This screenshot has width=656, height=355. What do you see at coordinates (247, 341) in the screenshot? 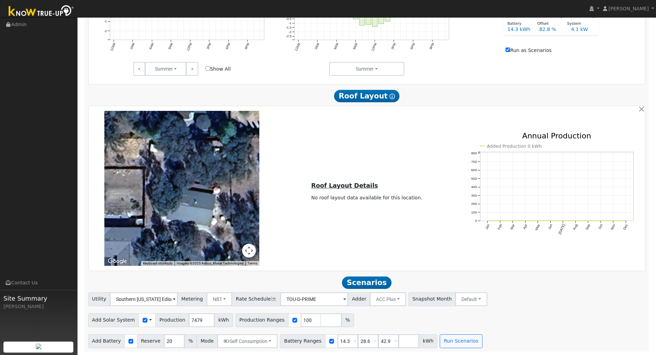
I see `button: Self Consumption` at bounding box center [247, 341].